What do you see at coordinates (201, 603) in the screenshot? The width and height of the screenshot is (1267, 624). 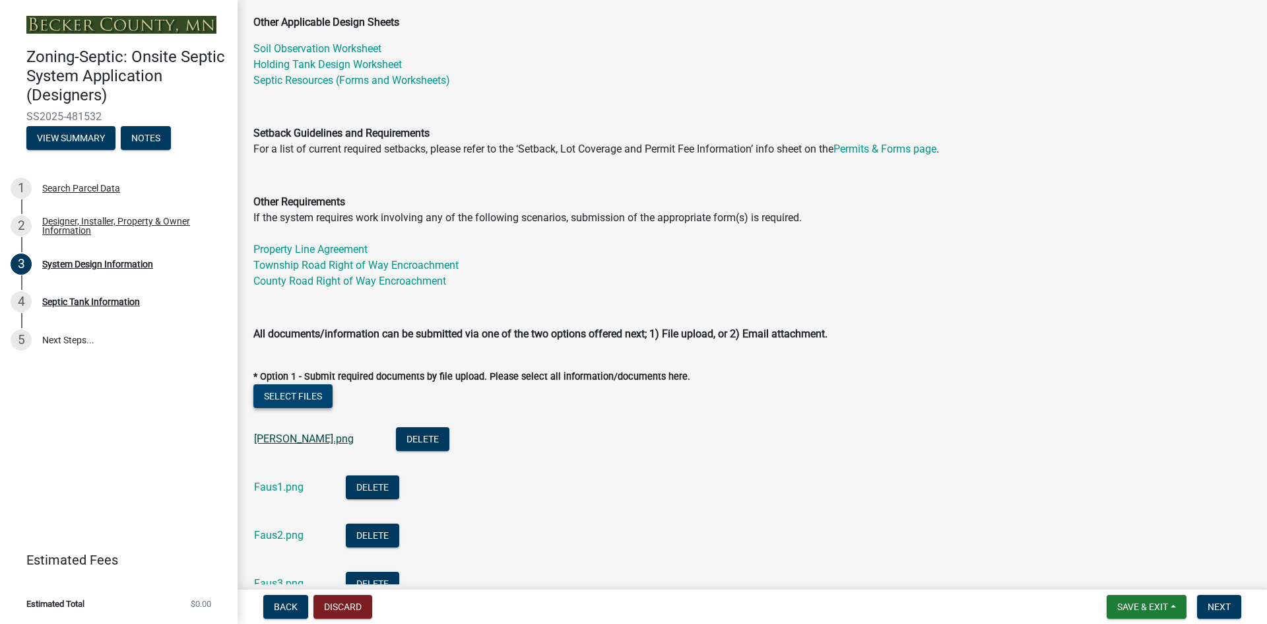 I see `span: $0.00` at bounding box center [201, 603].